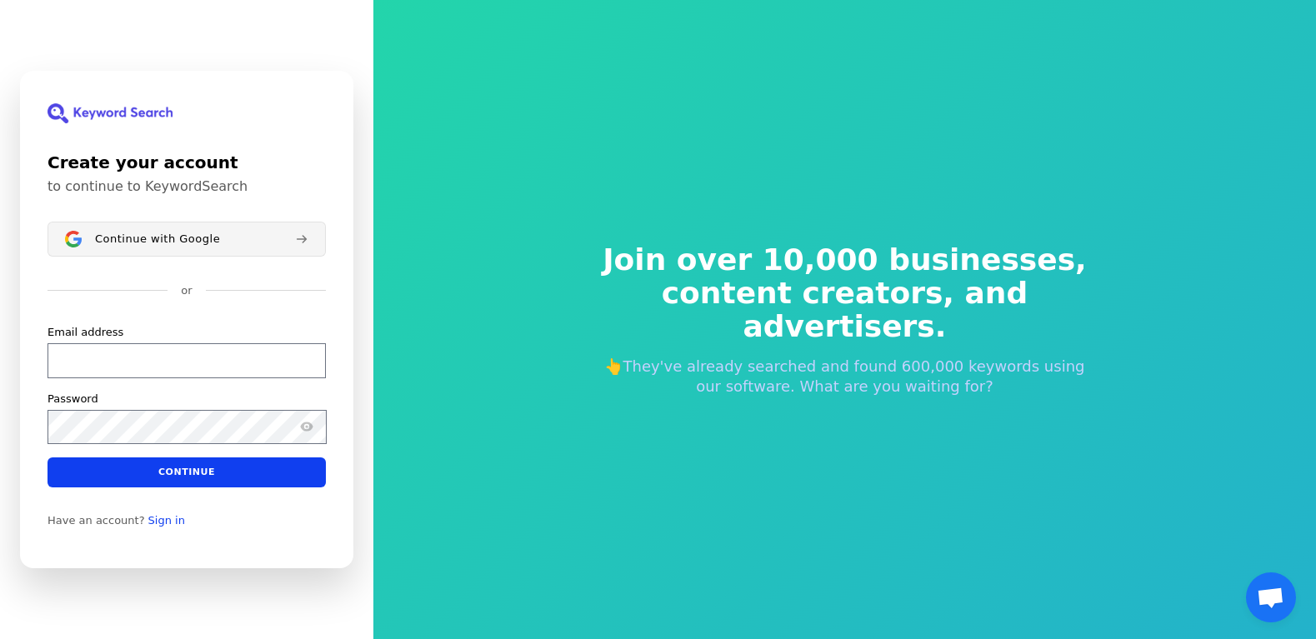 The image size is (1316, 639). Describe the element at coordinates (845, 377) in the screenshot. I see `p: 👆They've already searched and found 600,000 keywords using our software. What are you waiting for?` at that location.